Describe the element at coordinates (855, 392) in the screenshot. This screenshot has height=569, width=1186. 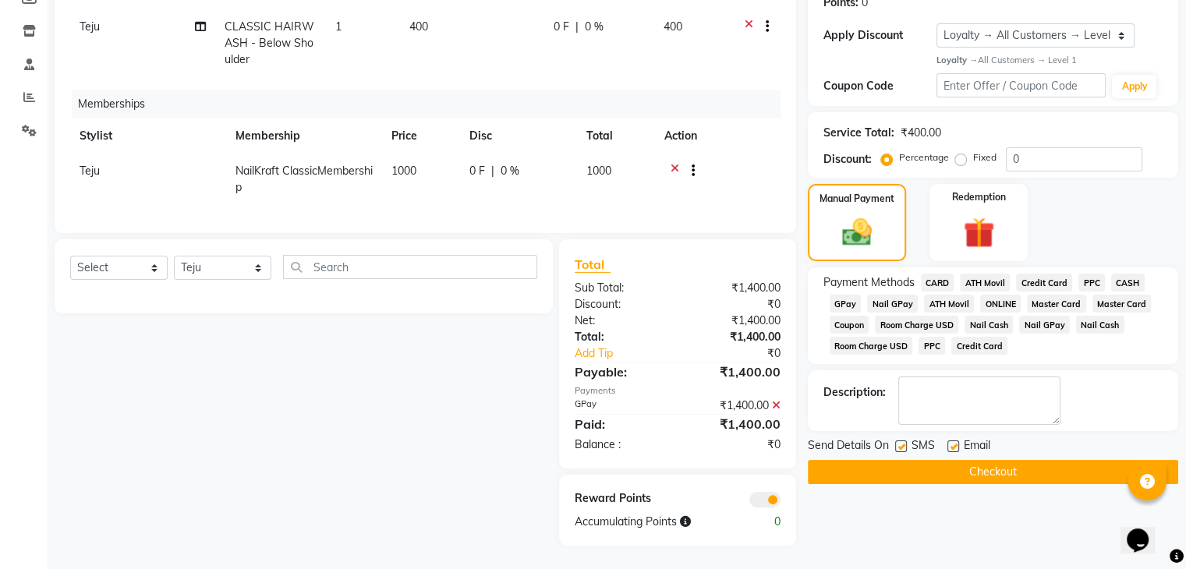
I see `div: Description:` at that location.